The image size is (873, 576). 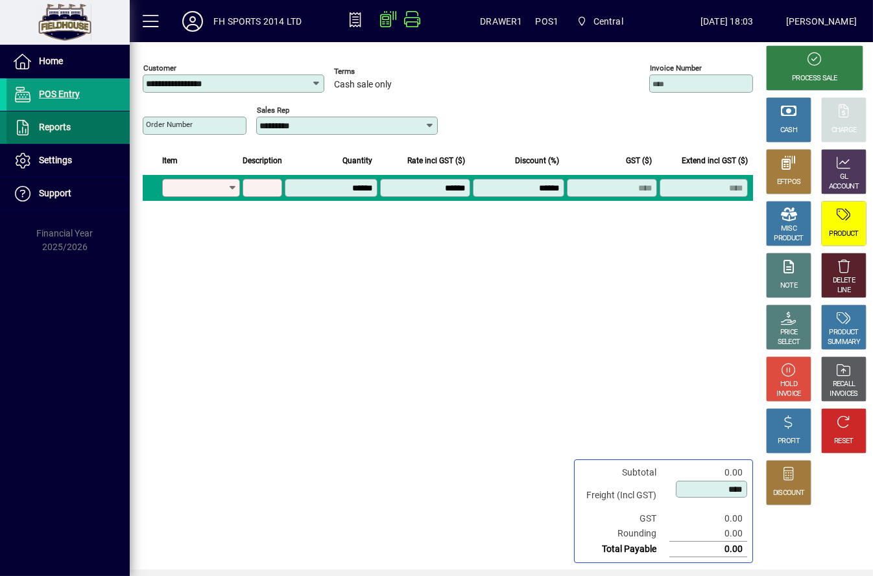 I want to click on span: Support, so click(x=55, y=193).